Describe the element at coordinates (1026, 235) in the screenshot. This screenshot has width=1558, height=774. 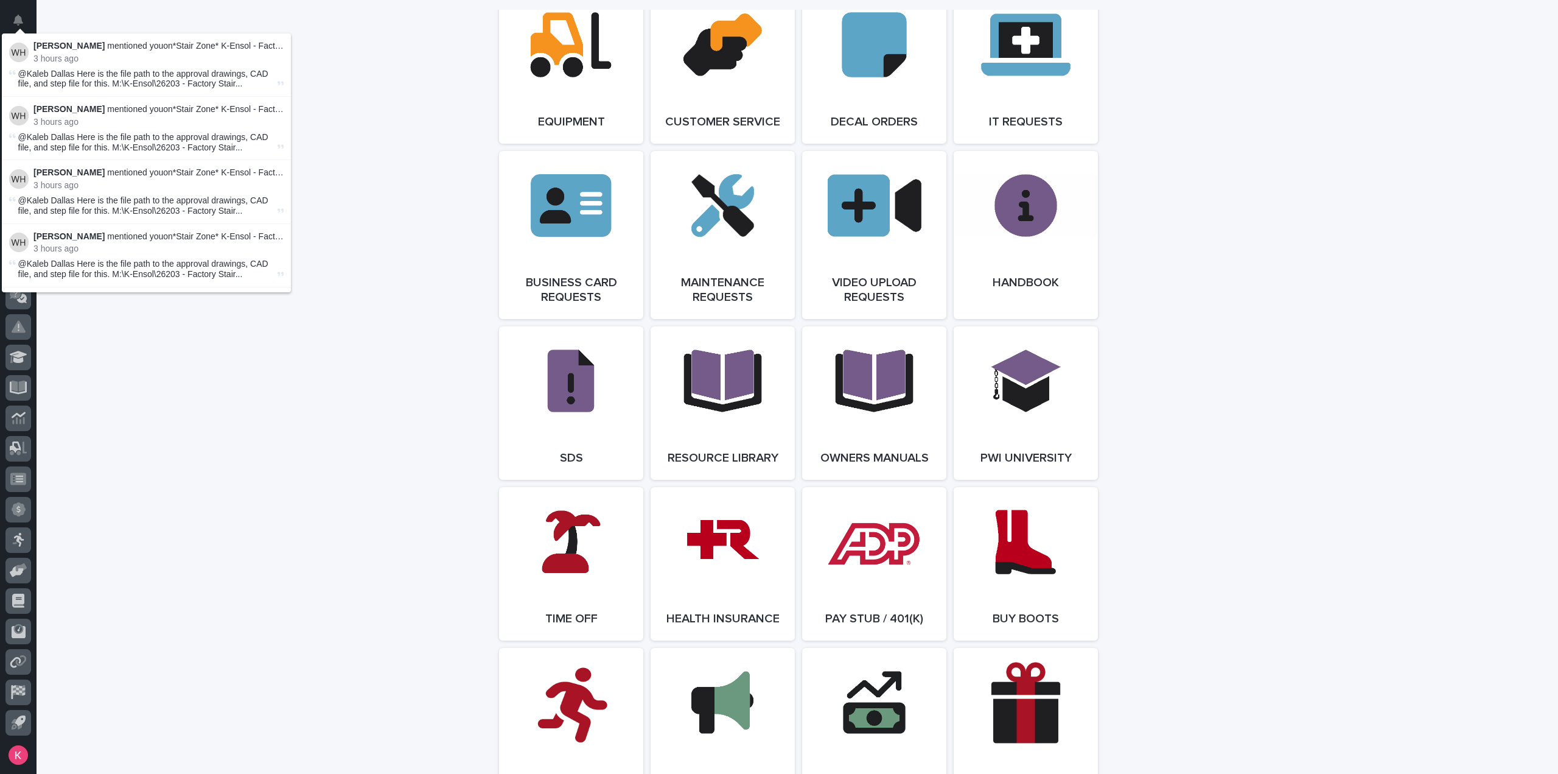
I see `a: Handbook` at that location.